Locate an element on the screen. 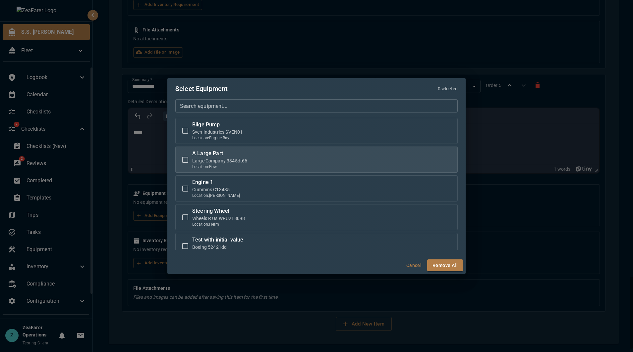 This screenshot has width=633, height=352. p: 0 selected is located at coordinates (447, 89).